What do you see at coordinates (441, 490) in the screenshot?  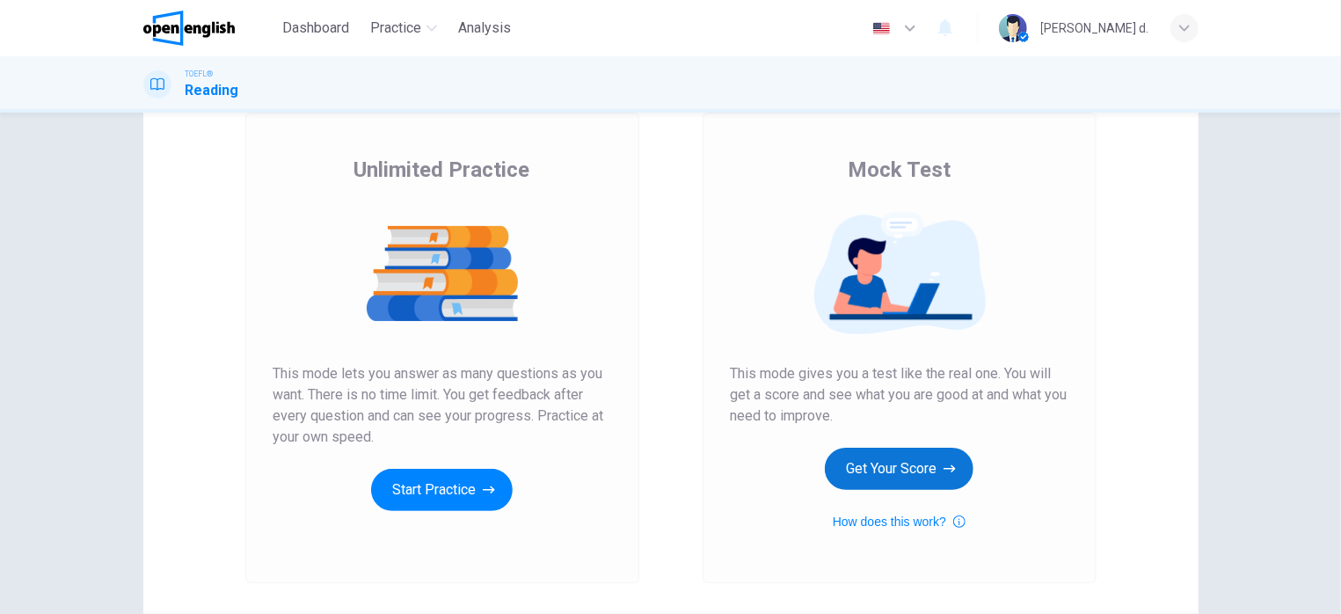 I see `button: Start Practice` at bounding box center [441, 490].